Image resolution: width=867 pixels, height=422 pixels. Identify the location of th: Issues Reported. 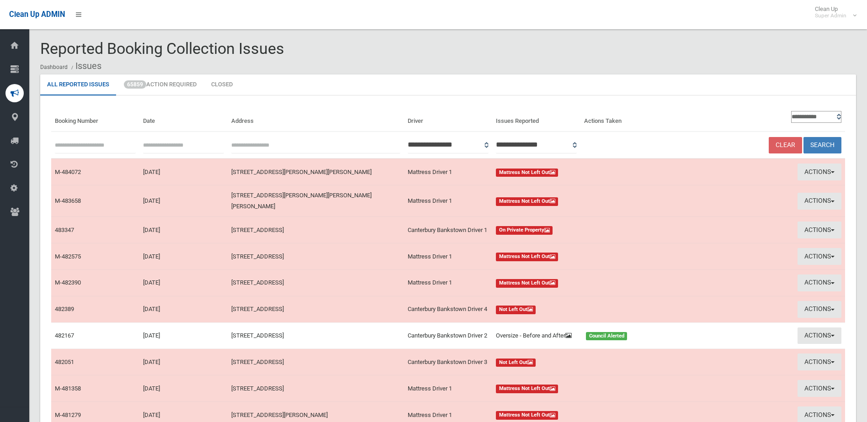
(536, 119).